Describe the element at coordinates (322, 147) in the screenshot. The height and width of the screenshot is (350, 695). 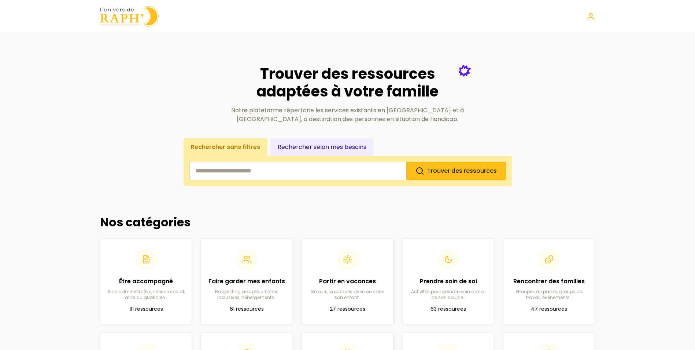
I see `button: Rechercher selon mes besoins` at that location.